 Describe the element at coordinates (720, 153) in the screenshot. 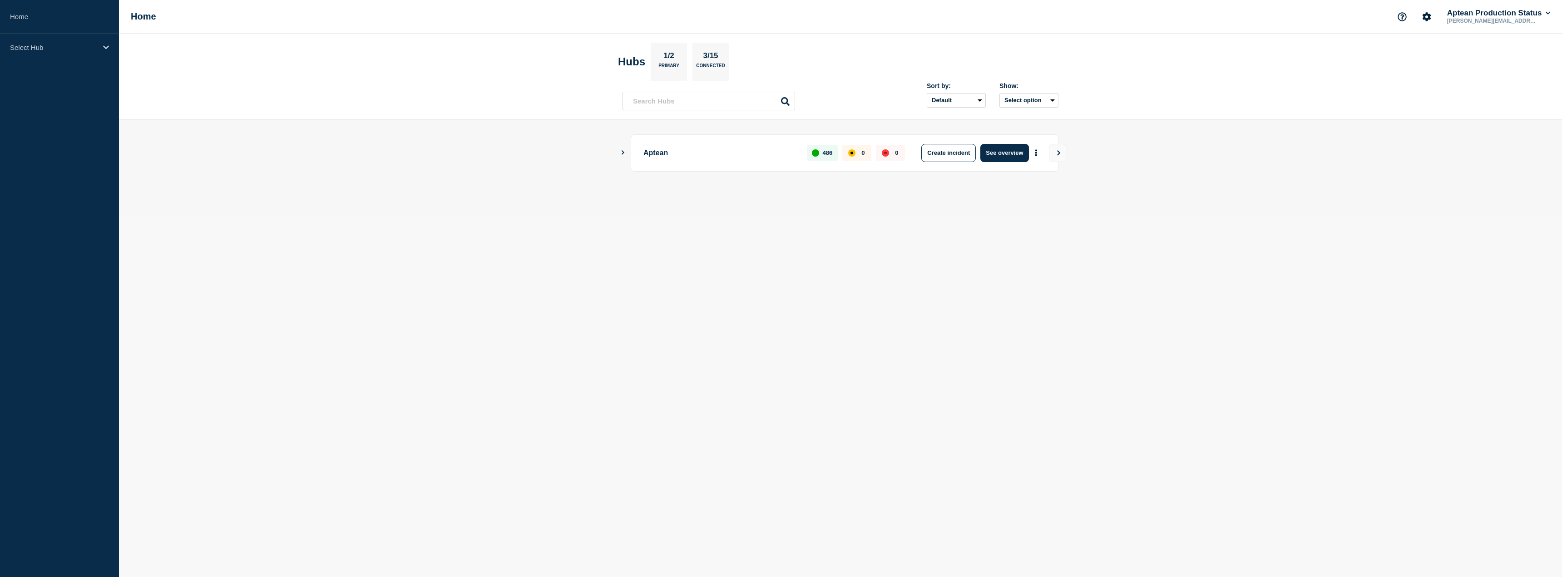

I see `p: Aptean` at that location.